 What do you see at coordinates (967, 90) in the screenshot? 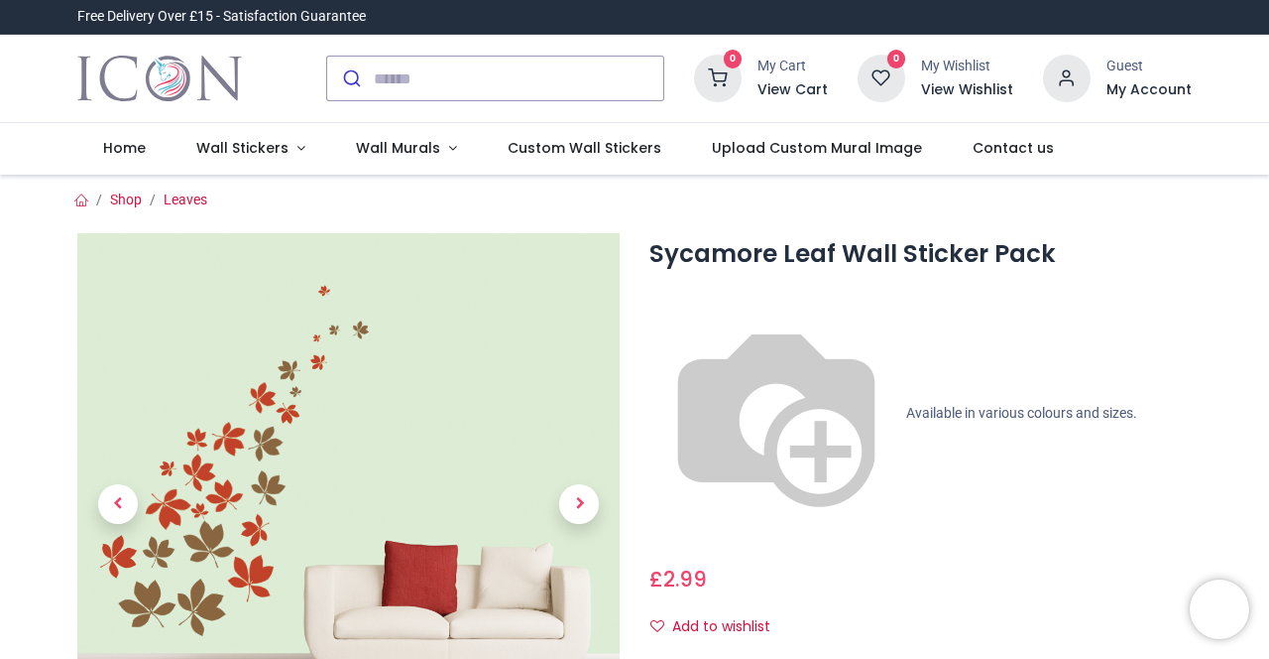
I see `h6: View Wishlist` at bounding box center [967, 90].